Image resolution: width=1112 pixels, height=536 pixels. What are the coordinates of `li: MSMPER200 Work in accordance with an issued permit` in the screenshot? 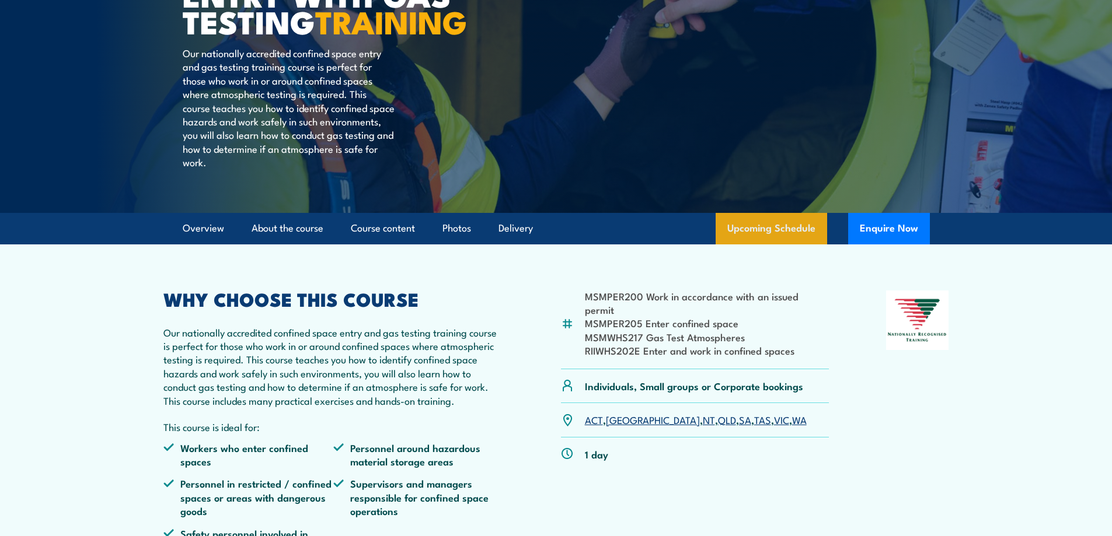 It's located at (707, 303).